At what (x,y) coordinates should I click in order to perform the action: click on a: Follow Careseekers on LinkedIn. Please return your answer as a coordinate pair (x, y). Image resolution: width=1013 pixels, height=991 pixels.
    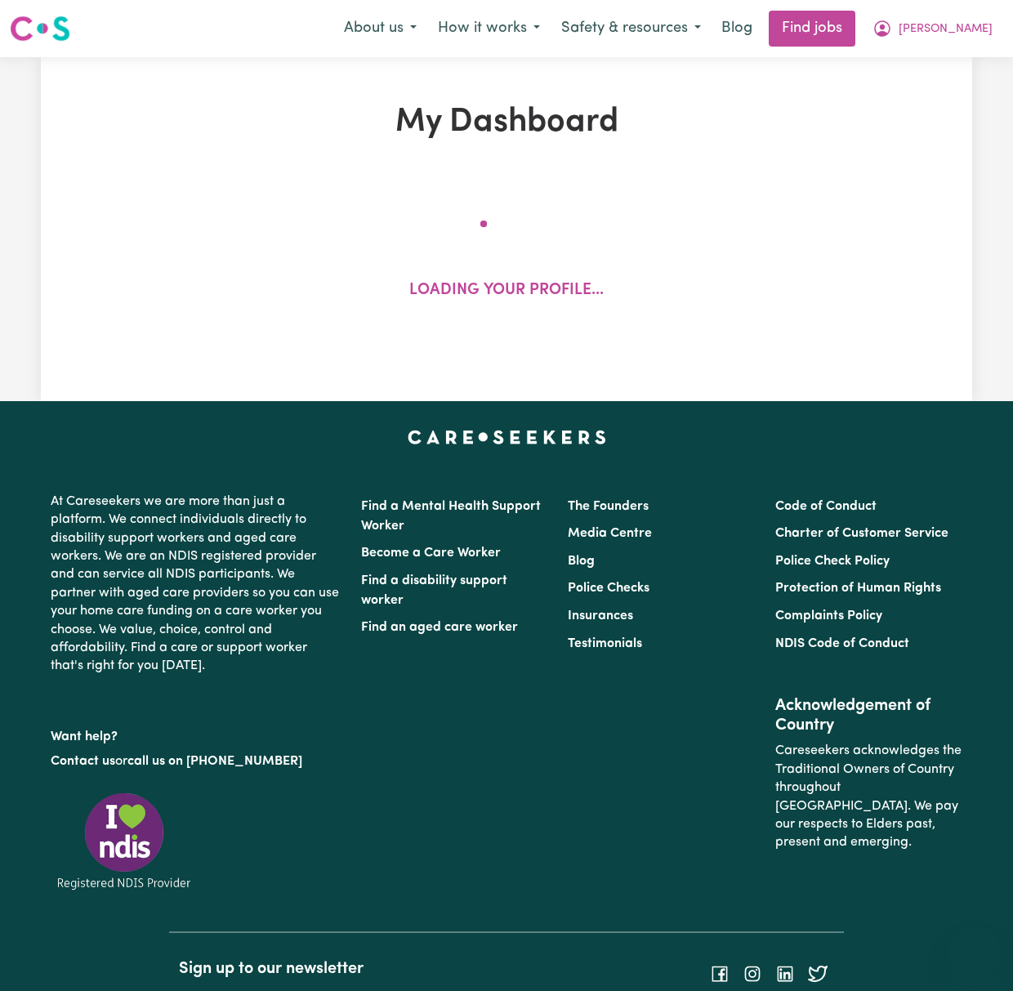
    Looking at the image, I should click on (785, 973).